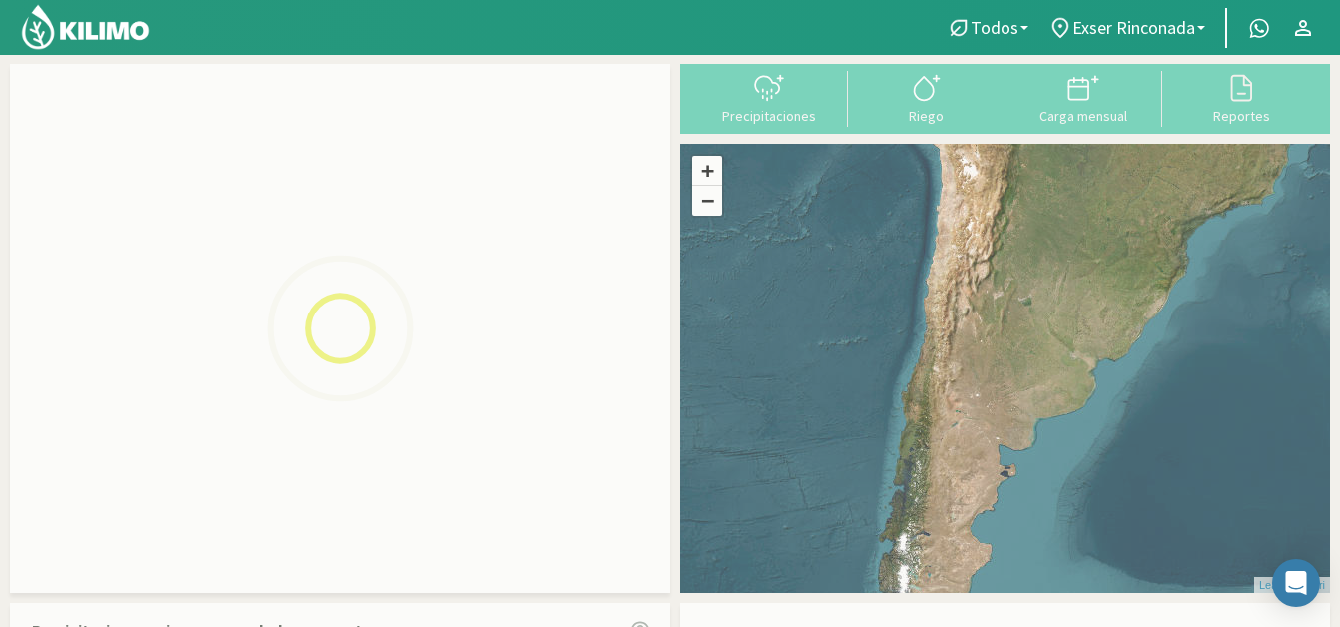  I want to click on span: Exser Rinconada, so click(1133, 27).